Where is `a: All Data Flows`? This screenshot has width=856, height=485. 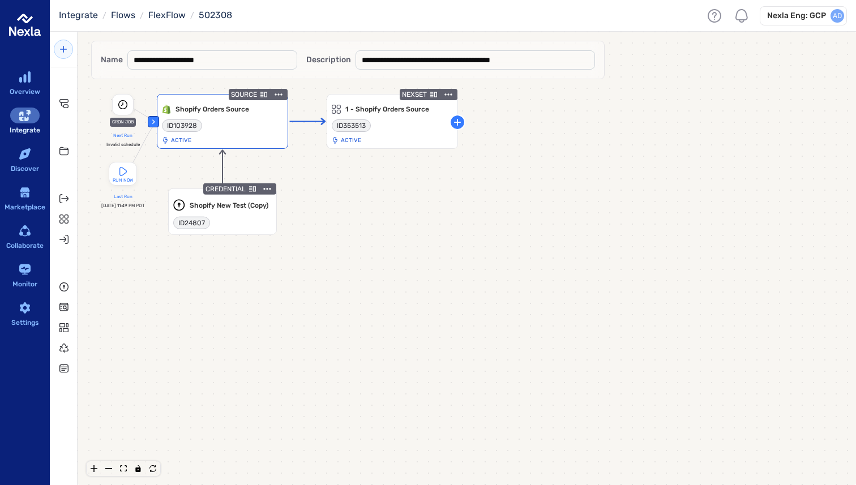 a: All Data Flows is located at coordinates (63, 104).